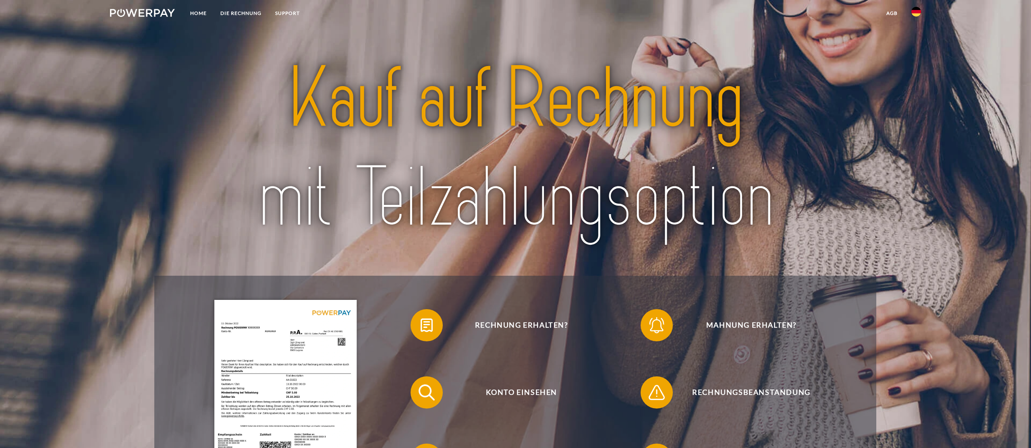 The height and width of the screenshot is (448, 1031). Describe the element at coordinates (142, 13) in the screenshot. I see `img: logo-powerpay-white.svg` at that location.